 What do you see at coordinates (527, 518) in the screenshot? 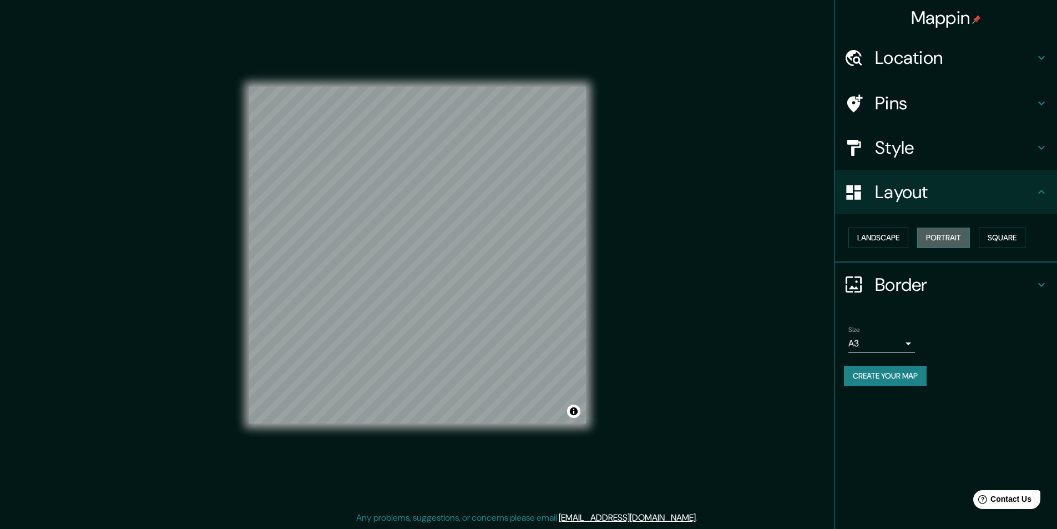
I see `p: Any problems, suggestions, or concerns please email .` at bounding box center [527, 518].